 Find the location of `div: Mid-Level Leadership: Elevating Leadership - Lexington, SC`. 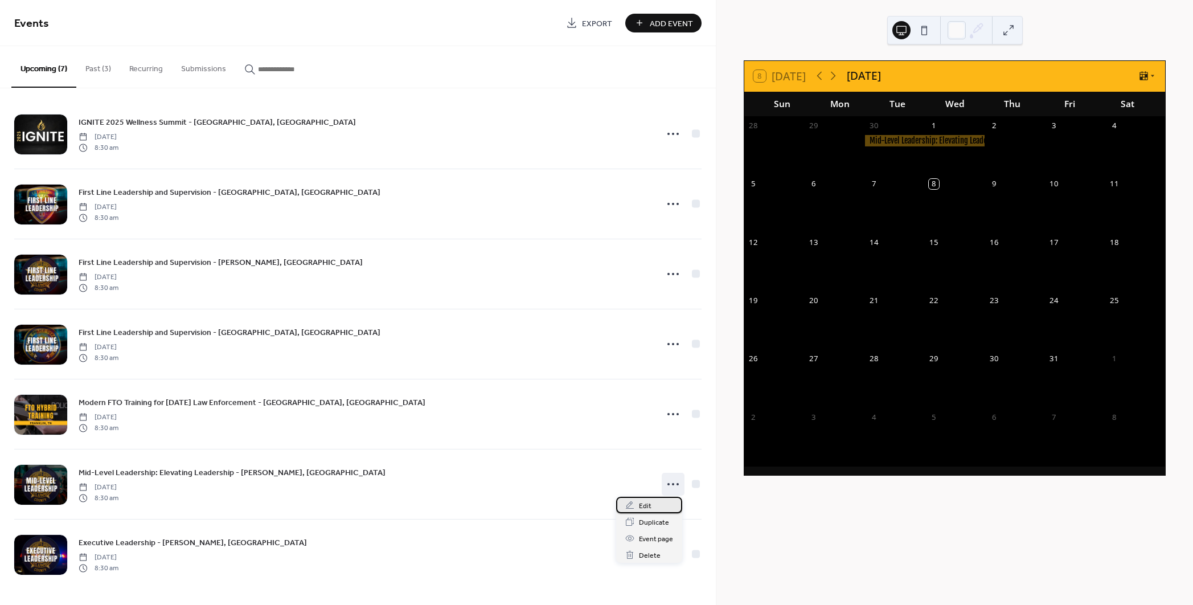

div: Mid-Level Leadership: Elevating Leadership - Lexington, SC is located at coordinates (924, 141).